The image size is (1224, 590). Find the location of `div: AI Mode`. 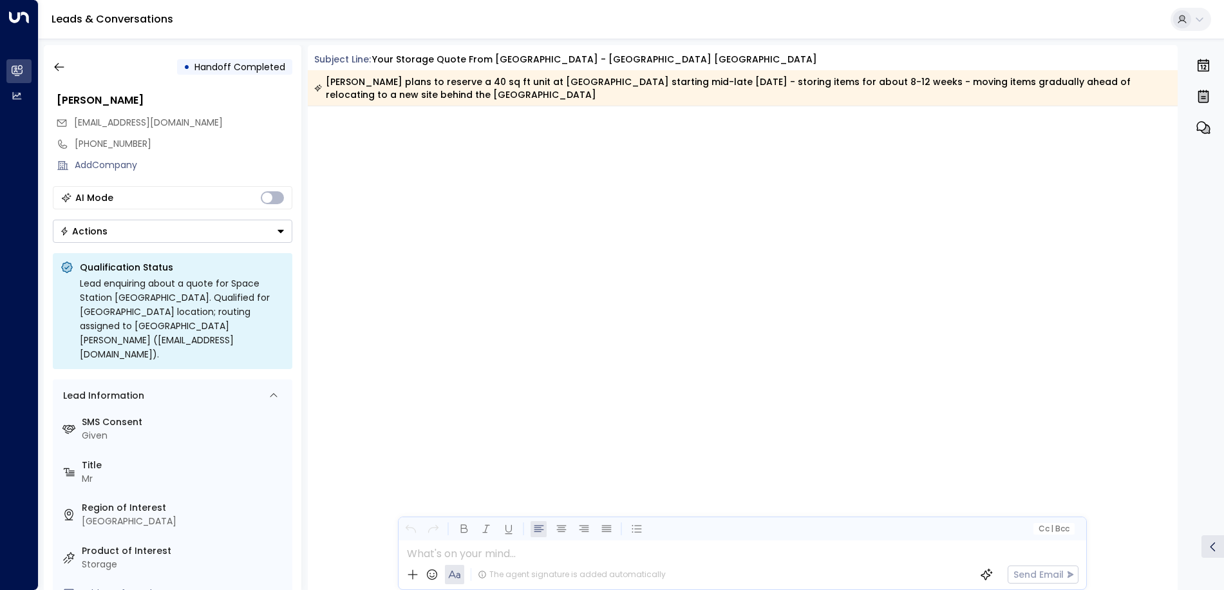

div: AI Mode is located at coordinates (94, 198).